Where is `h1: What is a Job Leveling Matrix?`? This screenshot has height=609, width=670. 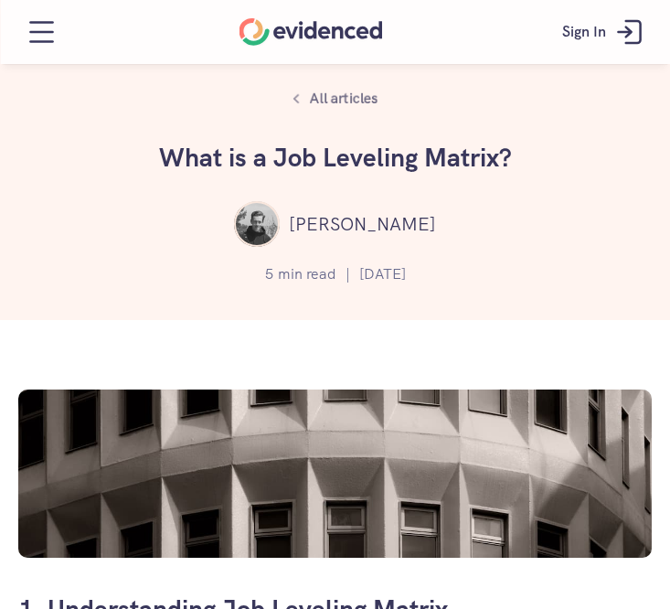 h1: What is a Job Leveling Matrix? is located at coordinates (336, 158).